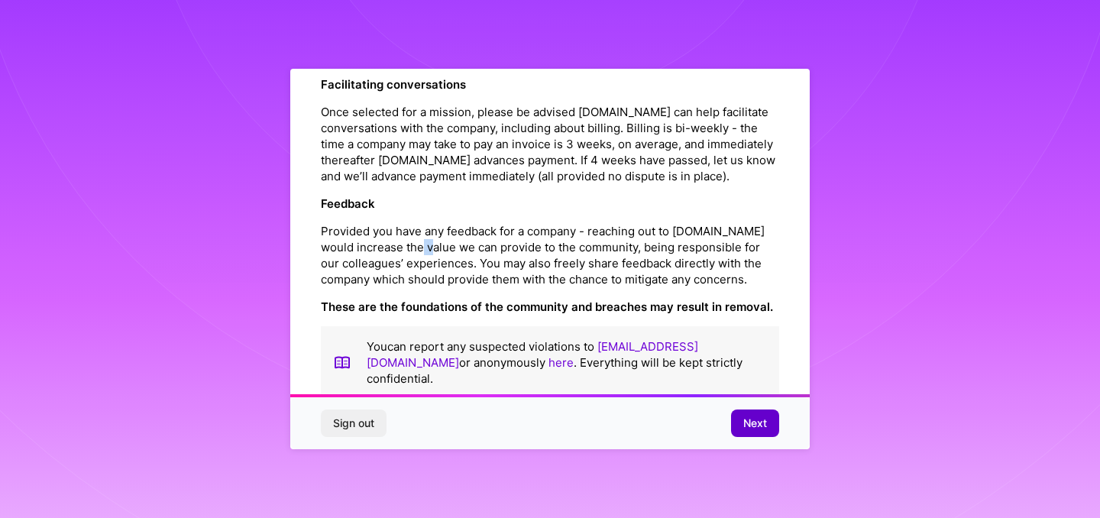 This screenshot has height=518, width=1100. I want to click on a: here, so click(561, 362).